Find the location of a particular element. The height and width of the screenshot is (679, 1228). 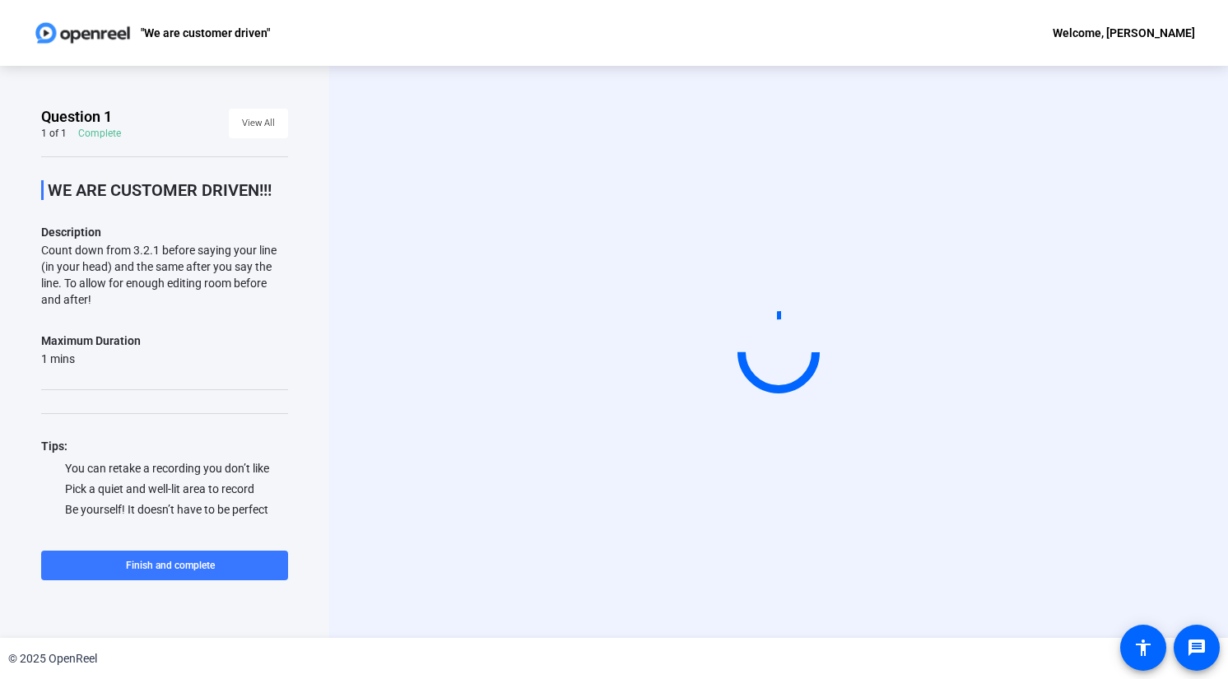

div: Tips: is located at coordinates (165, 446).